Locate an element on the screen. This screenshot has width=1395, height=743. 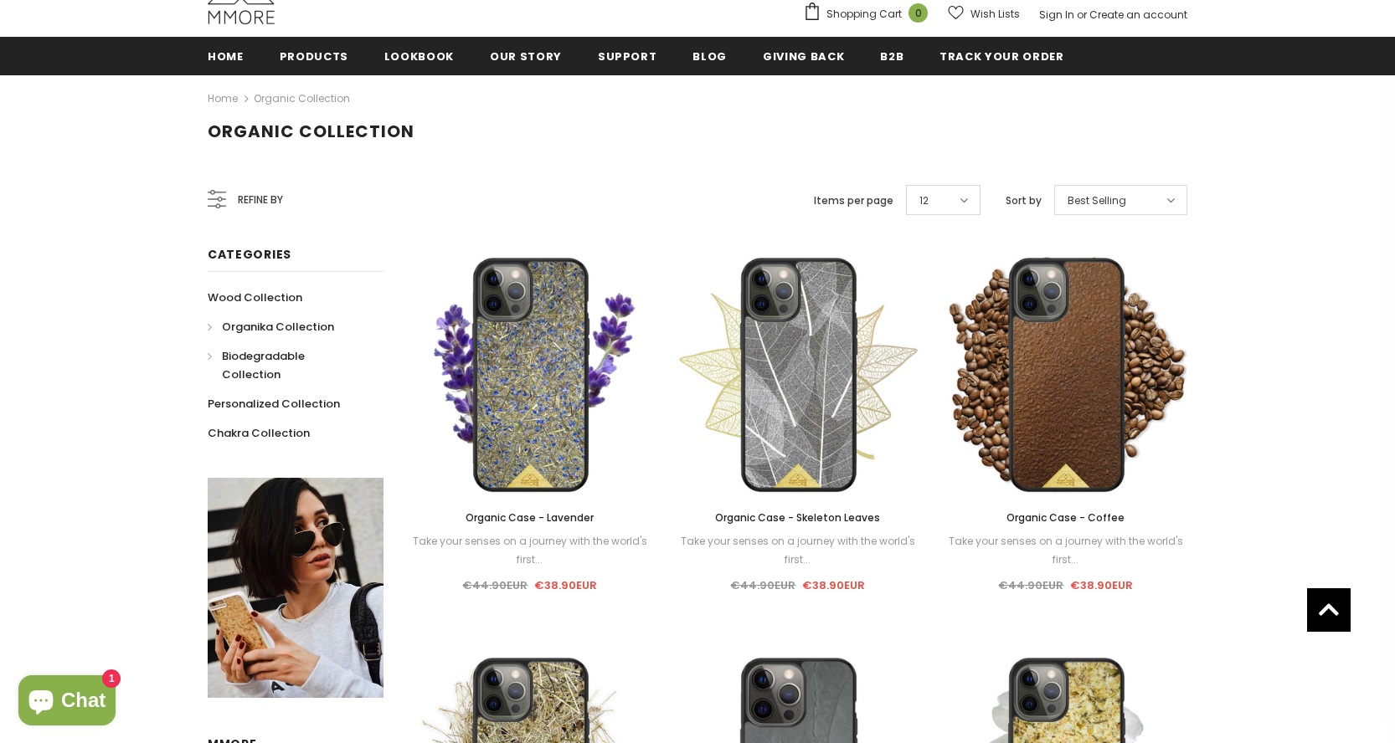
a: Organika Collection is located at coordinates (270, 326).